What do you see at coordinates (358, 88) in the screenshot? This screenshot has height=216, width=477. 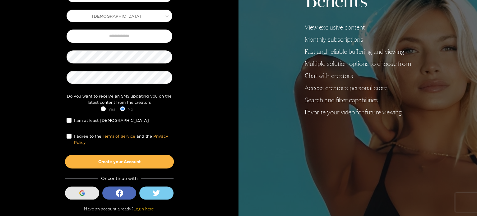 I see `li: Access creator's personal store` at bounding box center [358, 88].